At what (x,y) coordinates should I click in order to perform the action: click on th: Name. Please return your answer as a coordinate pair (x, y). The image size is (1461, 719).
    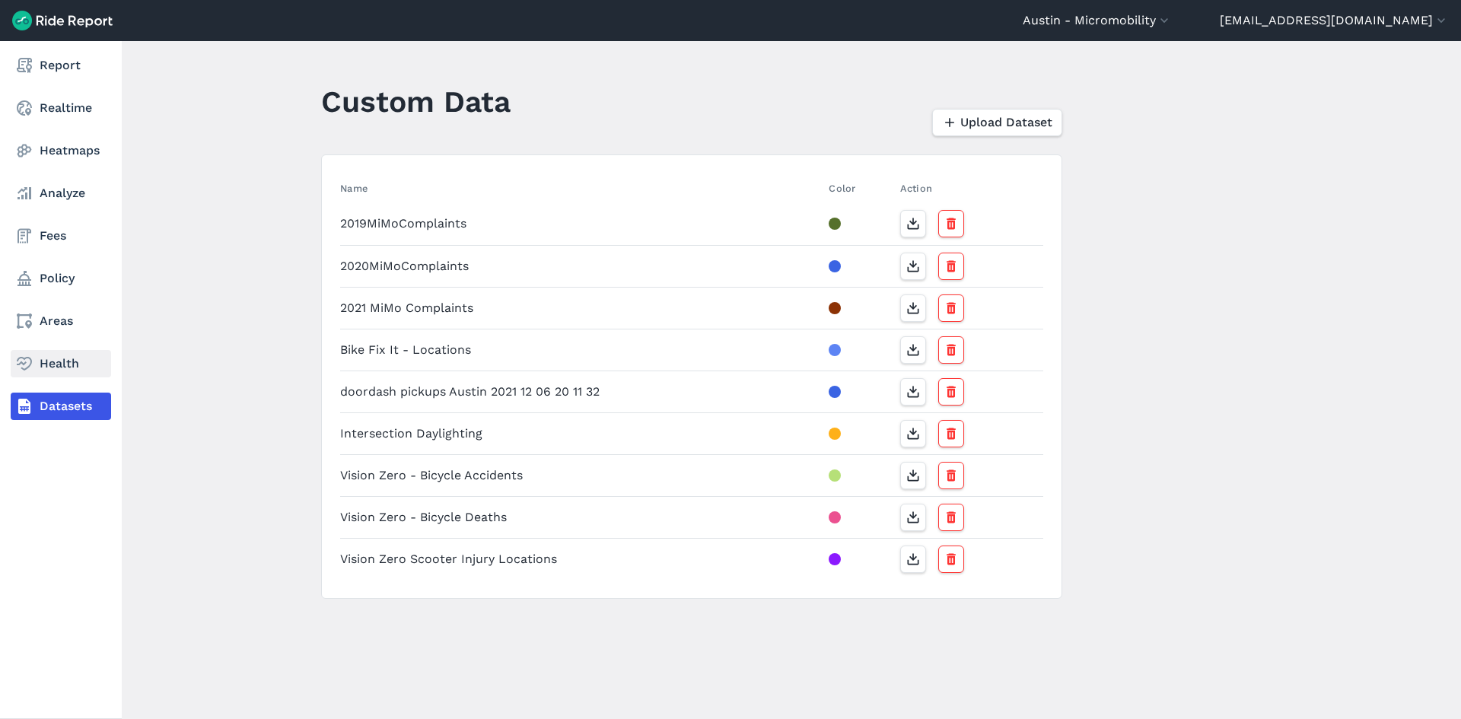
    Looking at the image, I should click on (581, 188).